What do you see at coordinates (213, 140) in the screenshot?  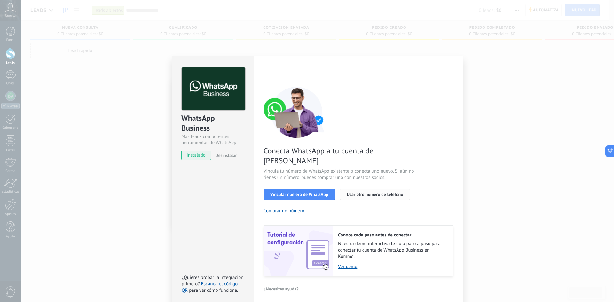 I see `div: Más leads con potentes herramientas de WhatsApp` at bounding box center [213, 140].